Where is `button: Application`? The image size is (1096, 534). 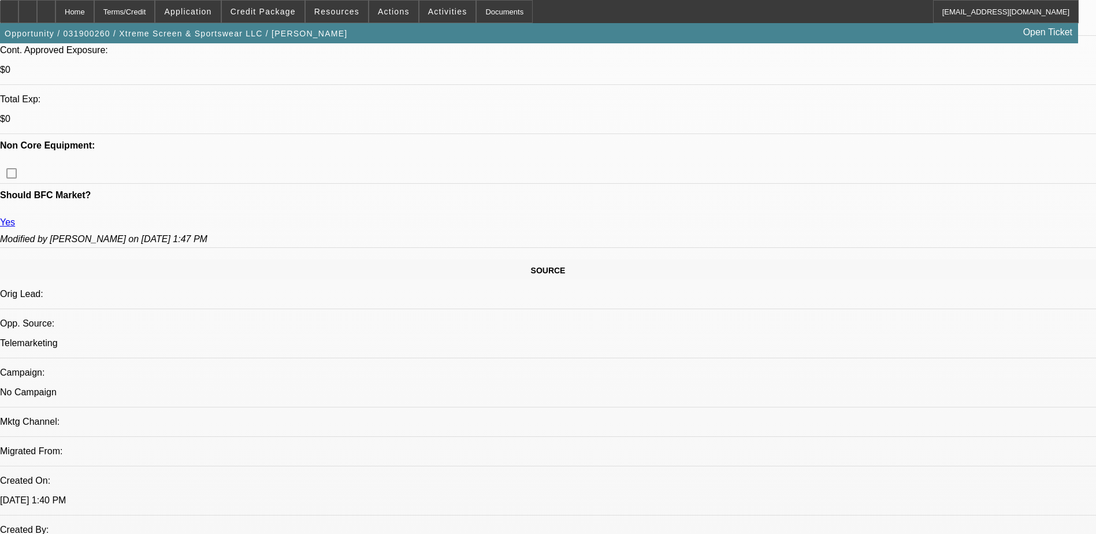
button: Application is located at coordinates (188, 12).